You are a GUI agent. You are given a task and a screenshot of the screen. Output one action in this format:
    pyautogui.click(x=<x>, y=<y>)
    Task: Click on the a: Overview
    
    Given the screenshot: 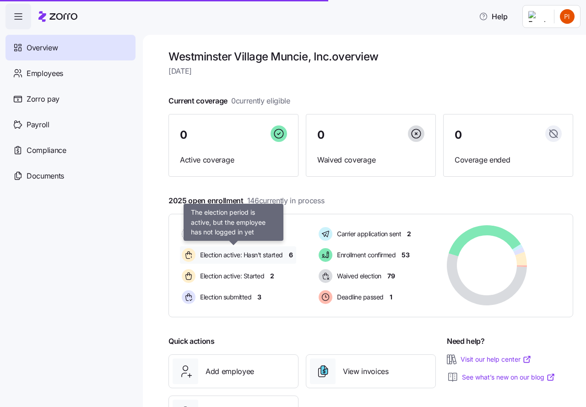 What is the action you would take?
    pyautogui.click(x=71, y=48)
    